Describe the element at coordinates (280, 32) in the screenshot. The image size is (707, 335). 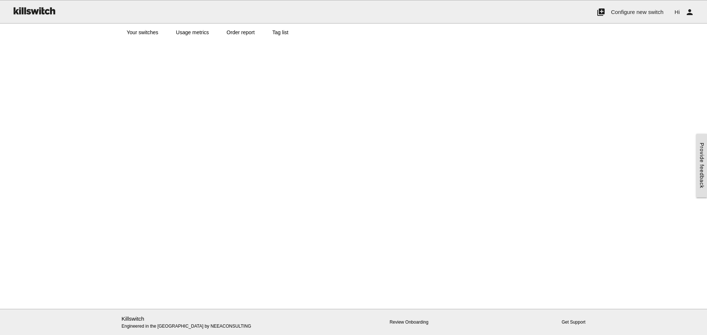
I see `a: Tag list` at that location.